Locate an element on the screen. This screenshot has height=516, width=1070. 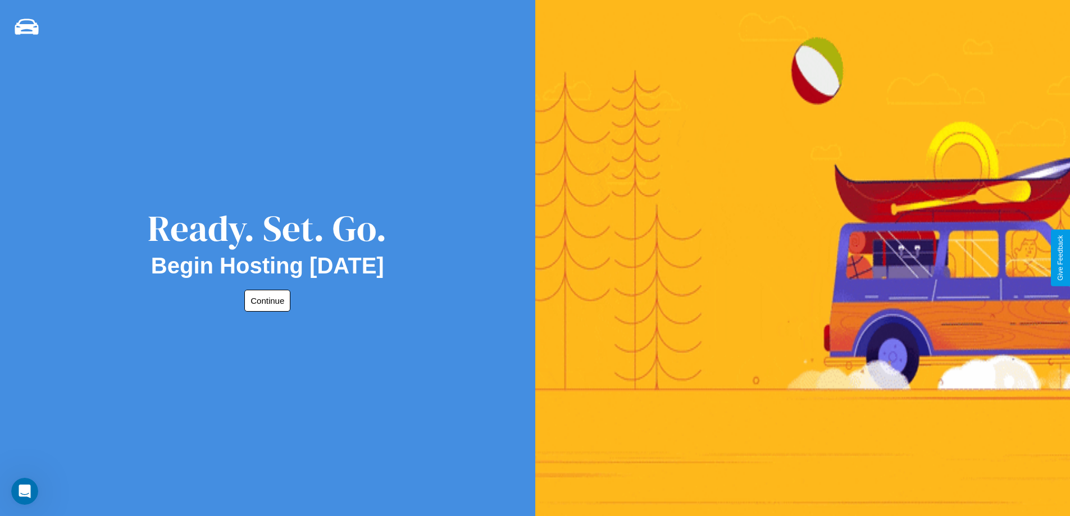
div: Give Feedback is located at coordinates (1060, 258).